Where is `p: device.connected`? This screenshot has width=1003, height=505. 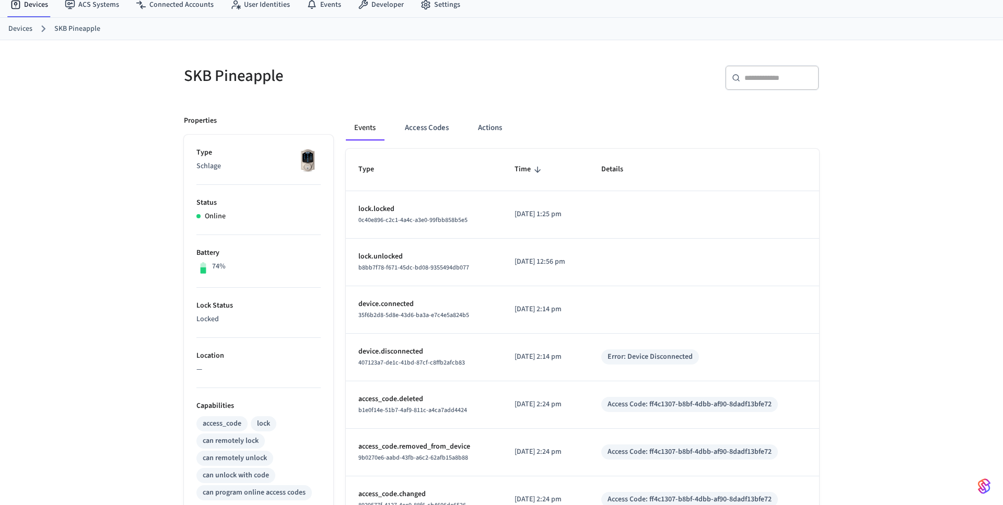
p: device.connected is located at coordinates (424, 304).